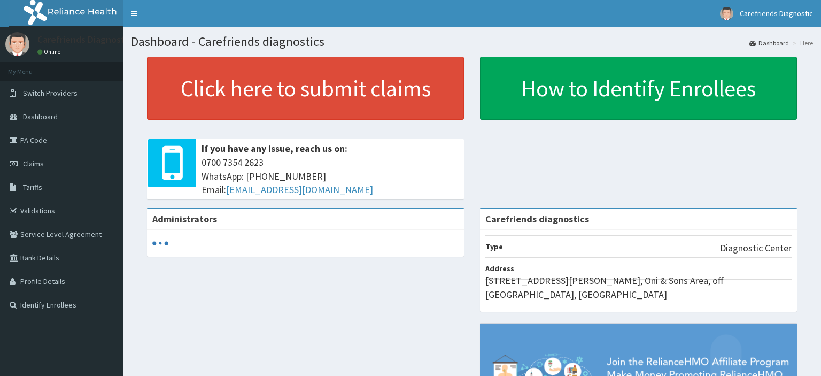  I want to click on a: Online, so click(50, 52).